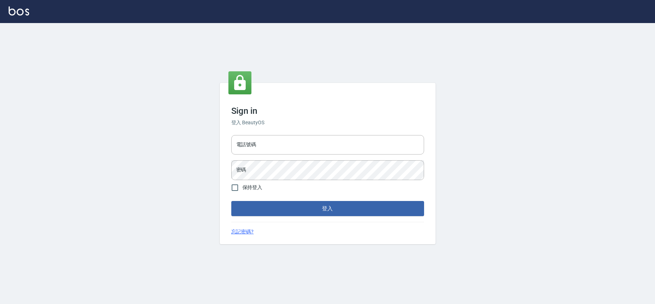 This screenshot has height=304, width=655. I want to click on h3: Sign in, so click(328, 111).